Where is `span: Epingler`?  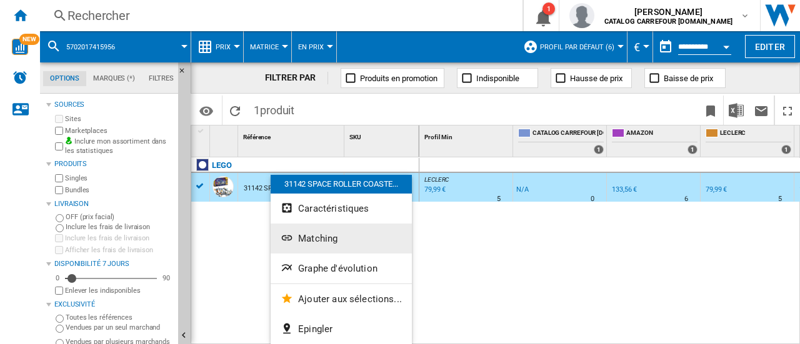
span: Epingler is located at coordinates (315, 329).